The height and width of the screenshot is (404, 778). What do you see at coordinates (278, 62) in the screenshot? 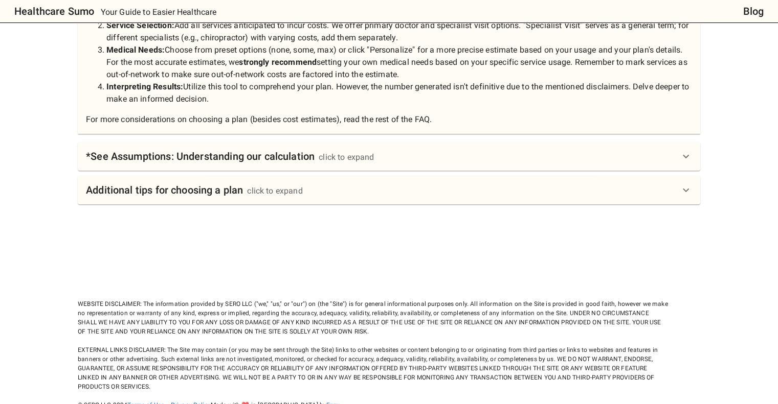
I see `strong: strongly recommend` at bounding box center [278, 62].